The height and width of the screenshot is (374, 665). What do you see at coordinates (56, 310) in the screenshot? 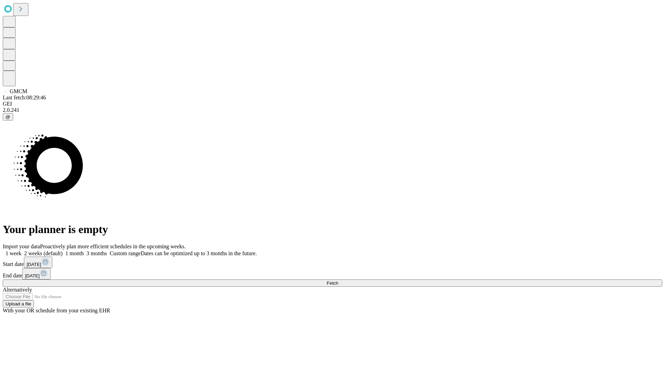
I see `span: With your OR schedule from your existing EHR` at bounding box center [56, 310].